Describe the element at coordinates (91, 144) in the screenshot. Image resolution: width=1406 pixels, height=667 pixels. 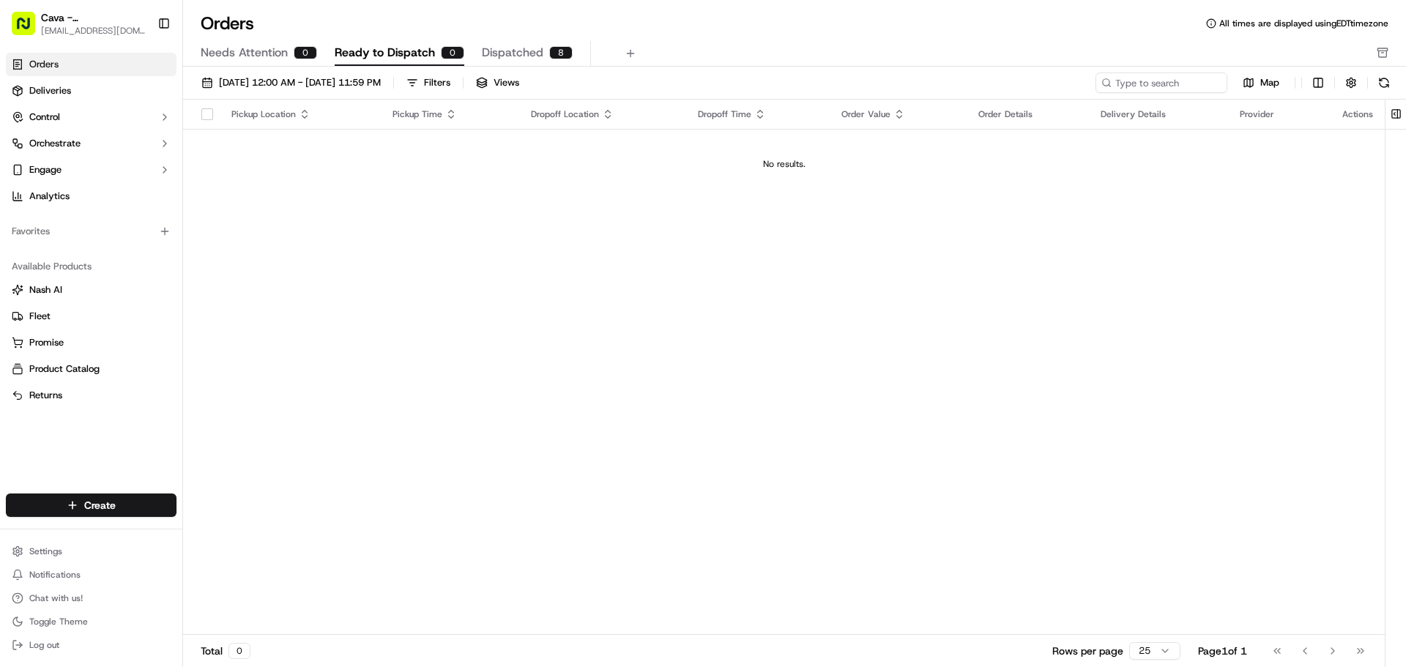
I see `button: Orchestrate` at that location.